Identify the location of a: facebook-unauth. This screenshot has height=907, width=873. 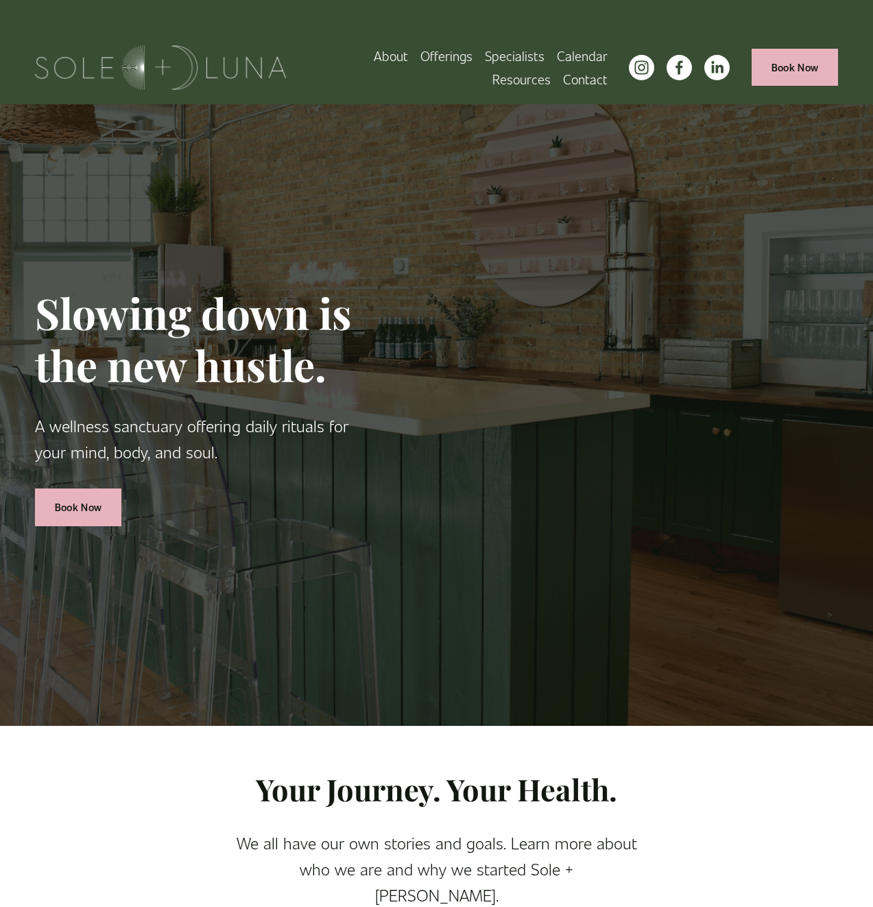
(679, 67).